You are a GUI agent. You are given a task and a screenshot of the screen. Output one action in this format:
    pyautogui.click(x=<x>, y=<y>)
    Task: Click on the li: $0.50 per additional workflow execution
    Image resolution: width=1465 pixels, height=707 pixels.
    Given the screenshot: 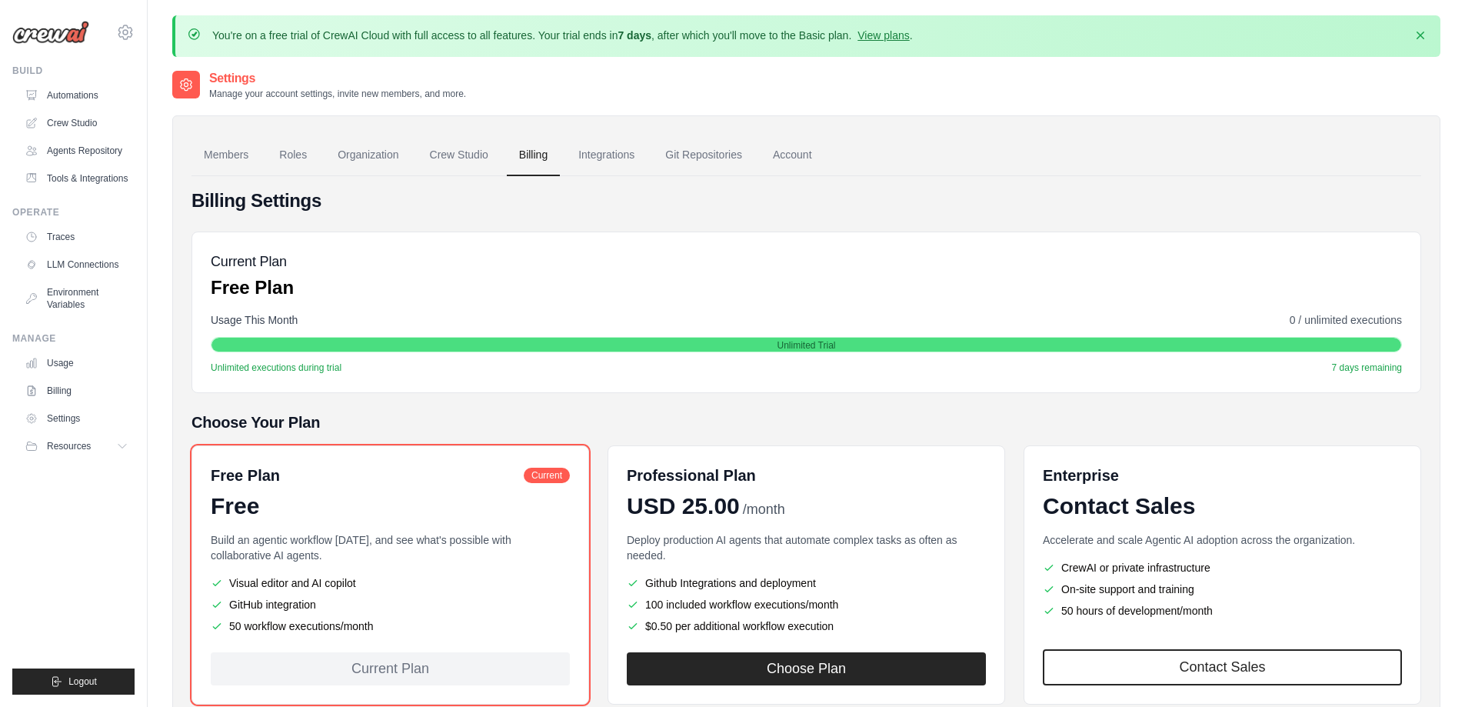 What is the action you would take?
    pyautogui.click(x=806, y=626)
    